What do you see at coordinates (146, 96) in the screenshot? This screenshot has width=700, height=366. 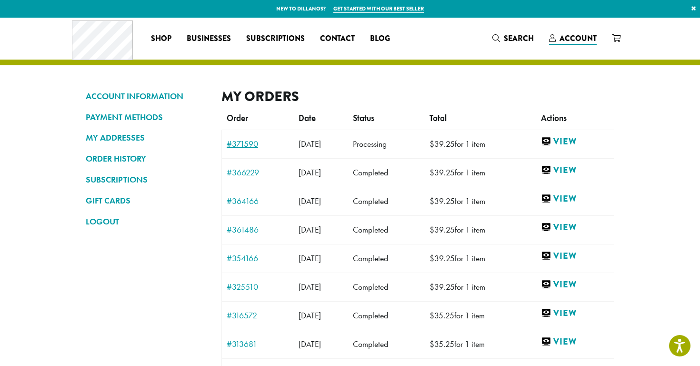 I see `a: ACCOUNT INFORMATION` at bounding box center [146, 96].